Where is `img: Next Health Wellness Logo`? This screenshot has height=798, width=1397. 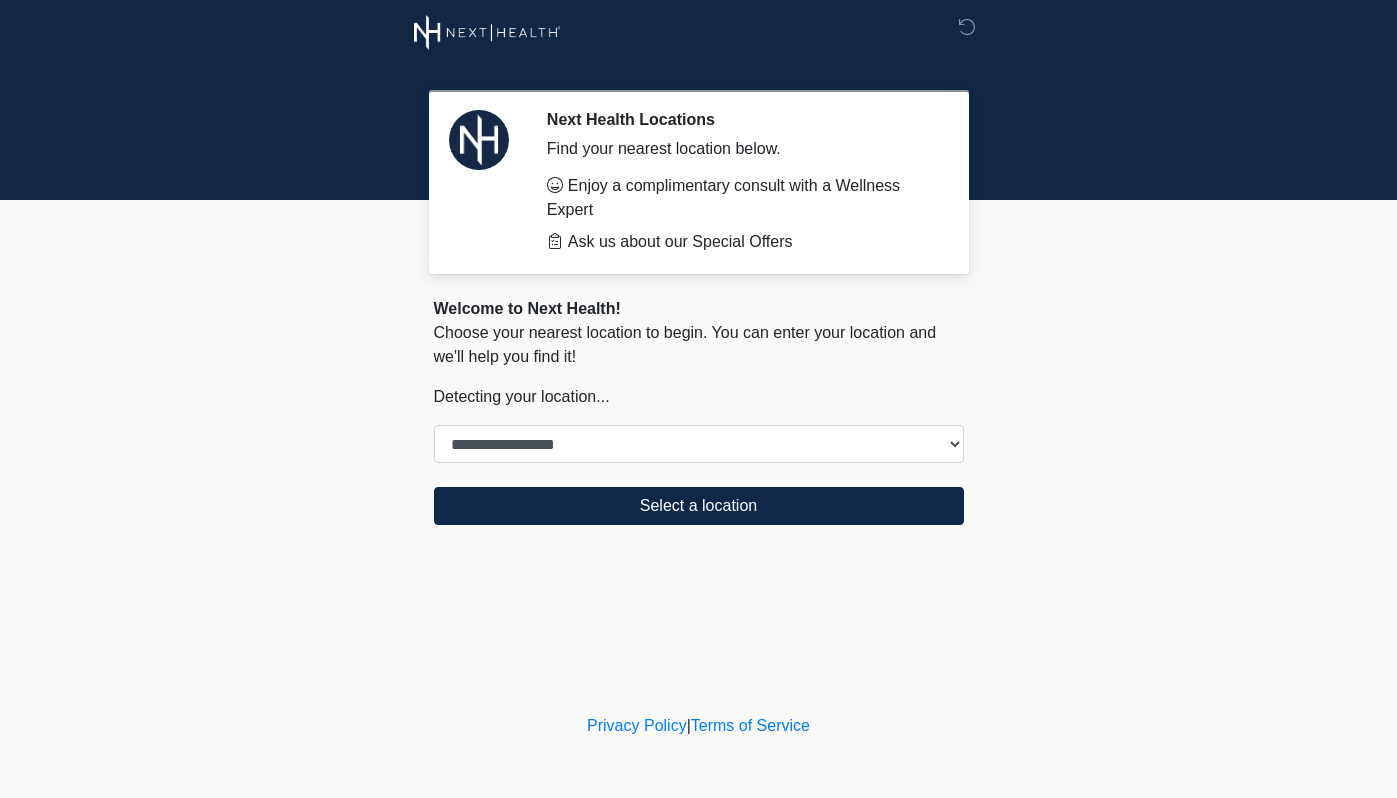 img: Next Health Wellness Logo is located at coordinates (487, 32).